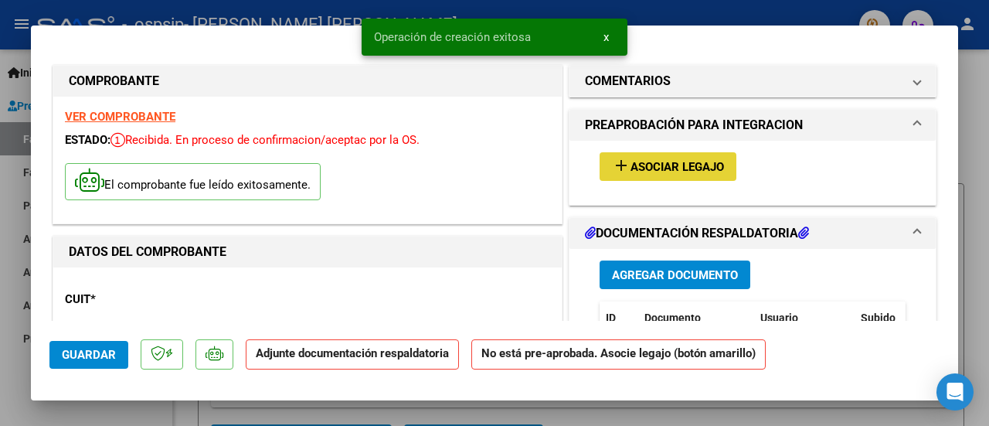 This screenshot has height=426, width=989. What do you see at coordinates (674, 275) in the screenshot?
I see `span: Agregar Documento` at bounding box center [674, 275].